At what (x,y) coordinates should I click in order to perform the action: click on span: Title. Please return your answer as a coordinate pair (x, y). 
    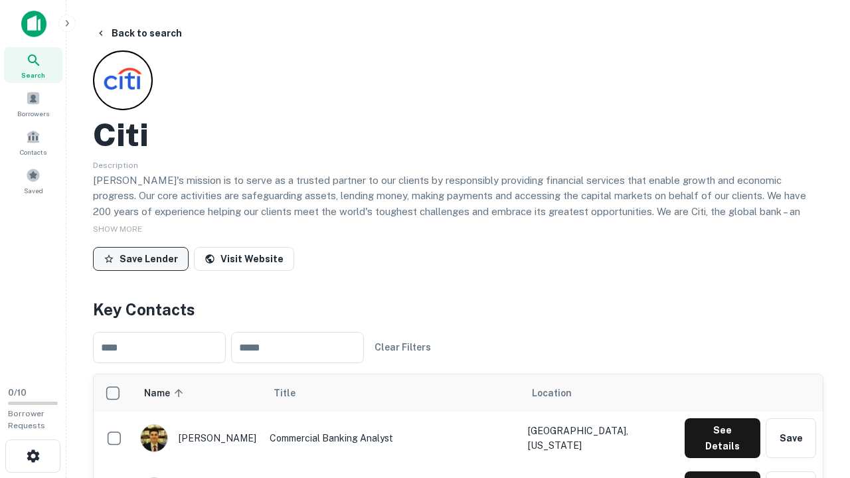
    Looking at the image, I should click on (293, 393).